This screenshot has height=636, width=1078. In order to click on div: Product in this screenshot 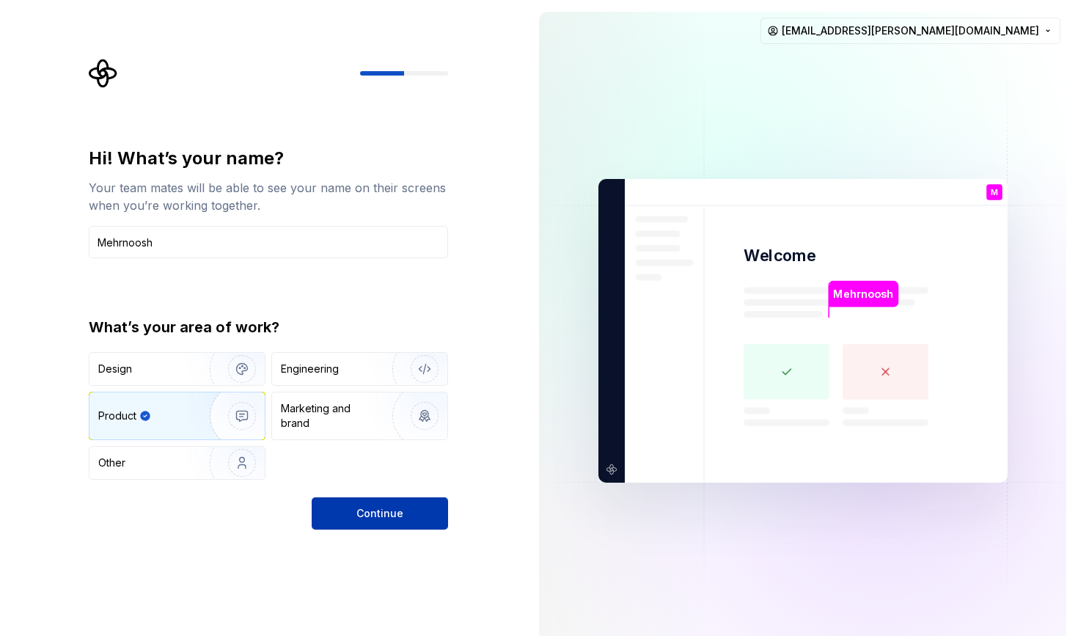, I will do `click(117, 416)`.